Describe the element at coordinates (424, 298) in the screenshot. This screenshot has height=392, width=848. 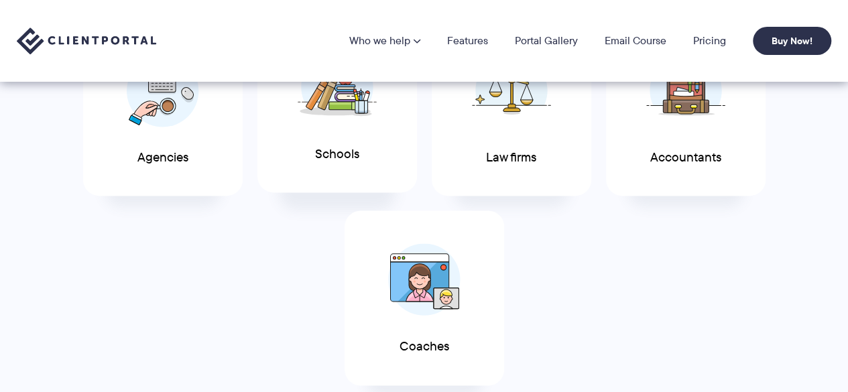
I see `a: Coaches` at that location.